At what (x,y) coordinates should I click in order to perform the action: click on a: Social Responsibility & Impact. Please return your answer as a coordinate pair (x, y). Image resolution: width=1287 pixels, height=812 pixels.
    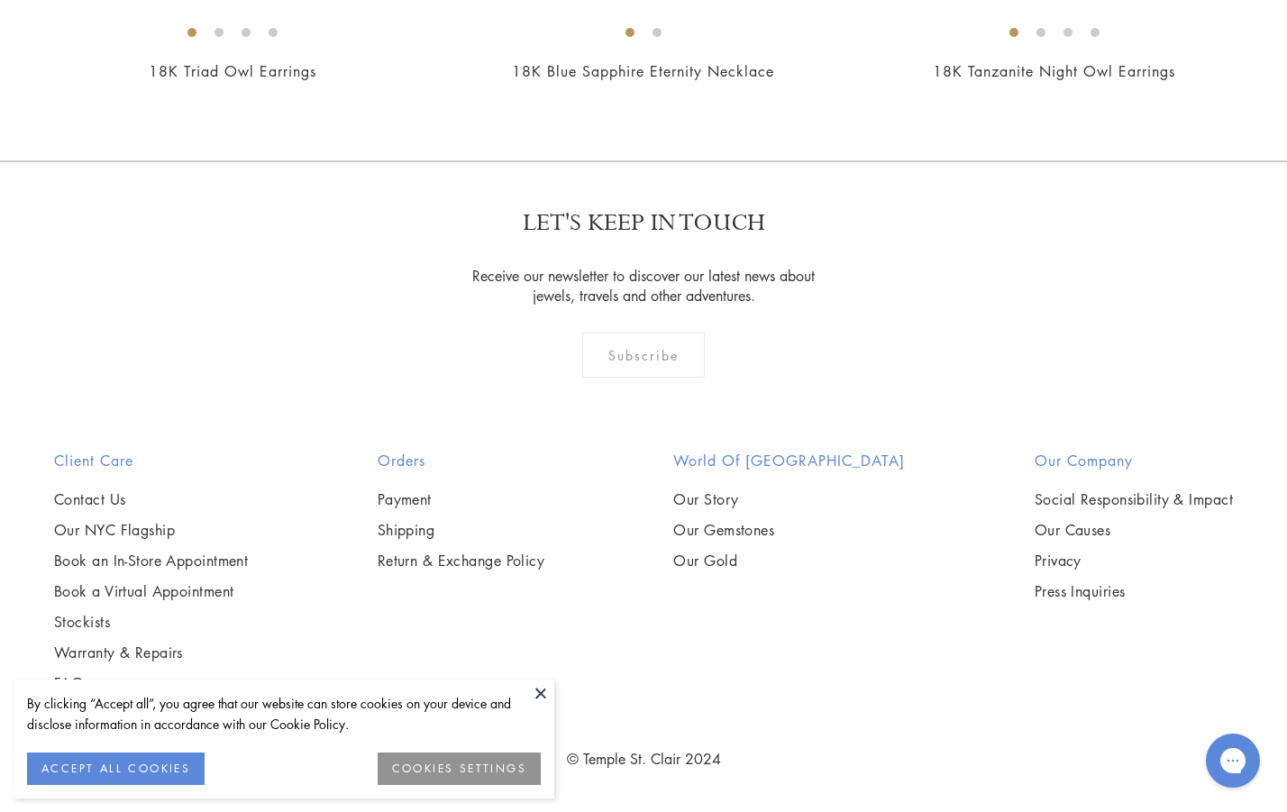
    Looking at the image, I should click on (1134, 499).